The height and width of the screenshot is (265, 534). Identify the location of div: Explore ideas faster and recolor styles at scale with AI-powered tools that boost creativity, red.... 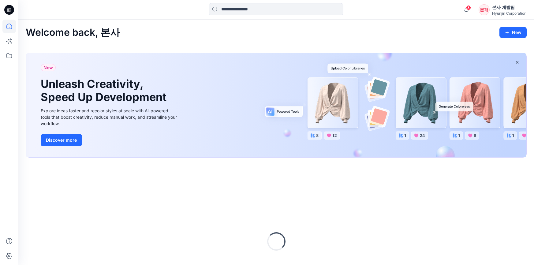
(110, 117).